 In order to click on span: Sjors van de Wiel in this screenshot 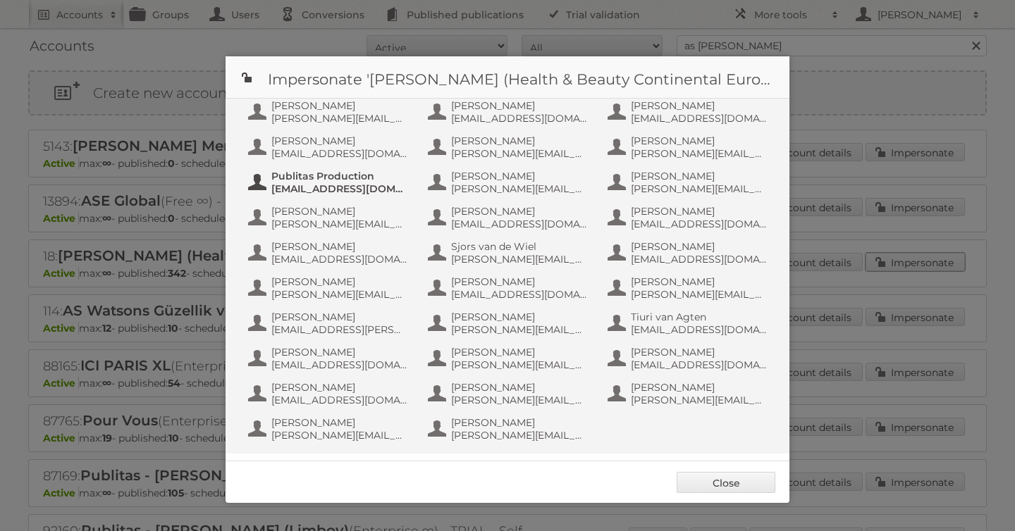, I will do `click(519, 247)`.